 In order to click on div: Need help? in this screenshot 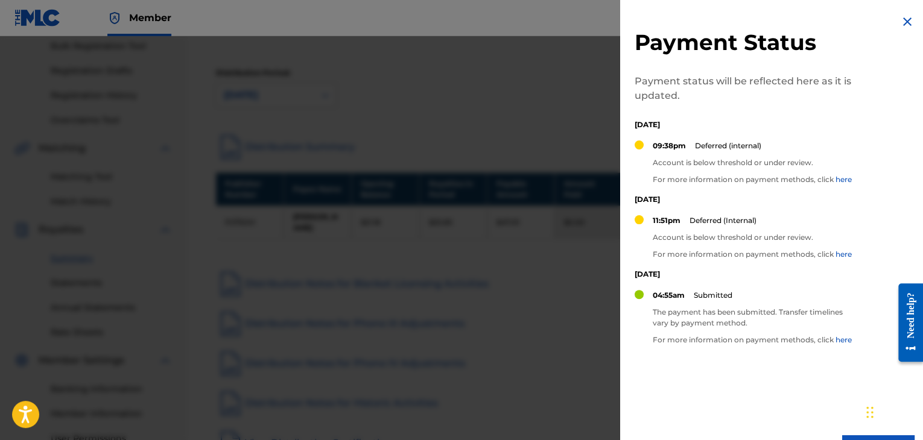, I will do `click(21, 41)`.